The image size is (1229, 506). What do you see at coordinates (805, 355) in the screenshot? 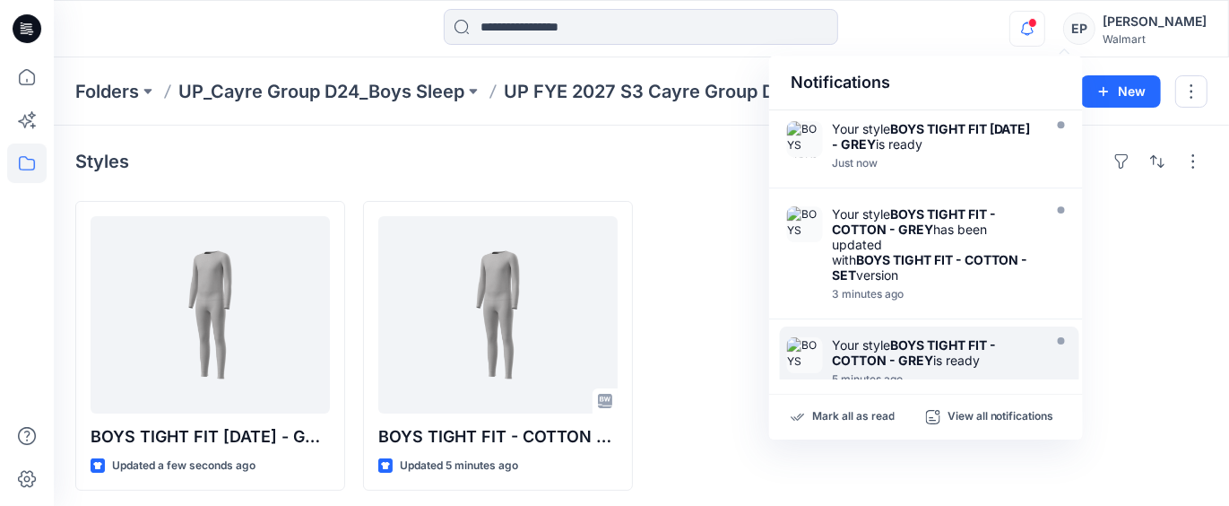
I see `img: BOYS TIGHT FIT - COTTON - PANTS` at bounding box center [805, 355].